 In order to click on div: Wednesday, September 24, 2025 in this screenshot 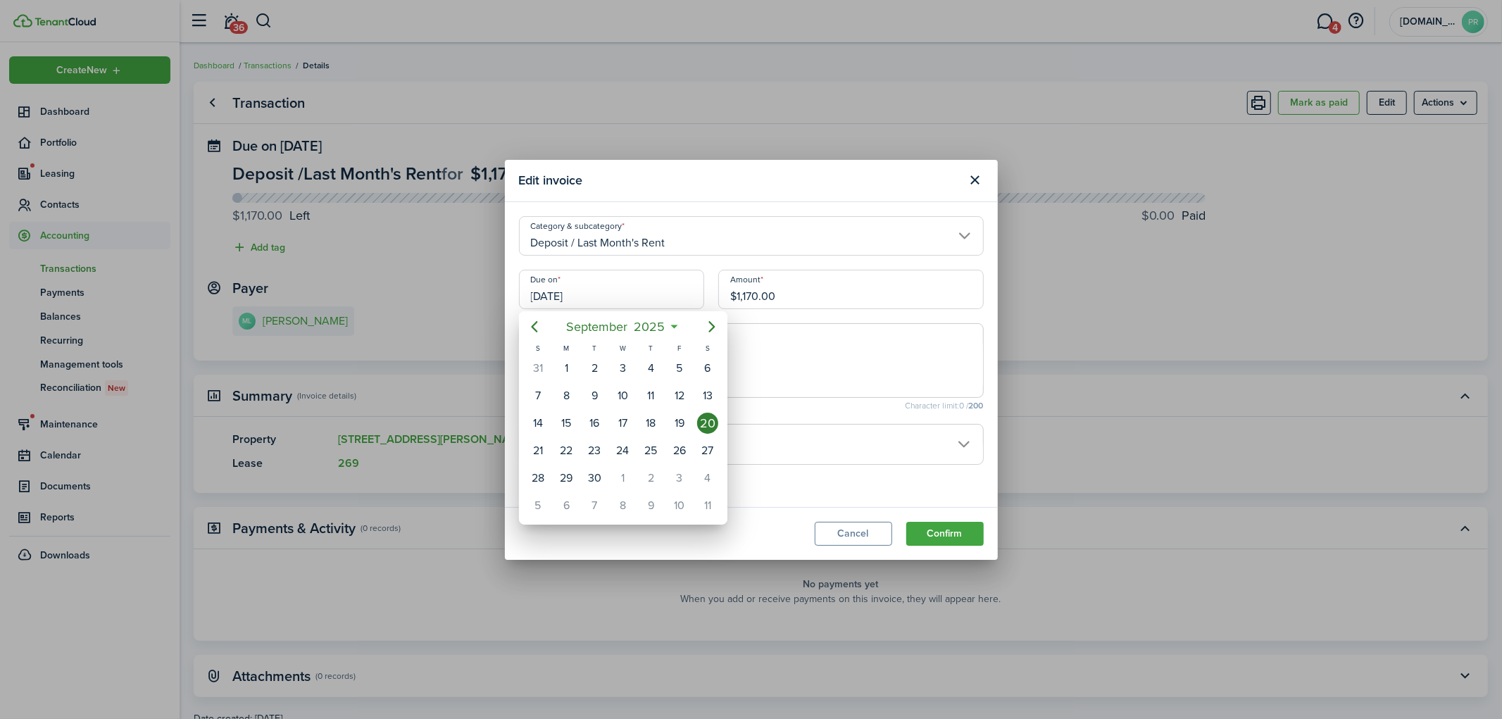, I will do `click(623, 451)`.